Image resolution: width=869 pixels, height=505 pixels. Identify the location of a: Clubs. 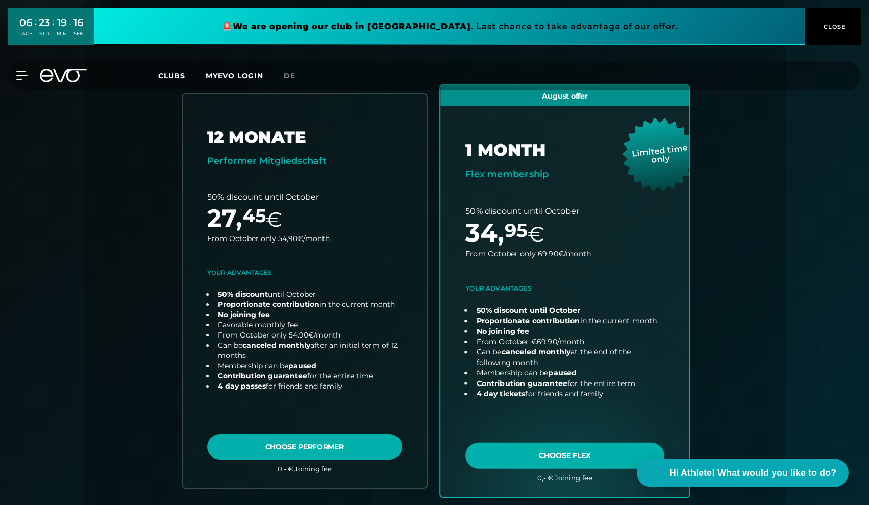
(182, 75).